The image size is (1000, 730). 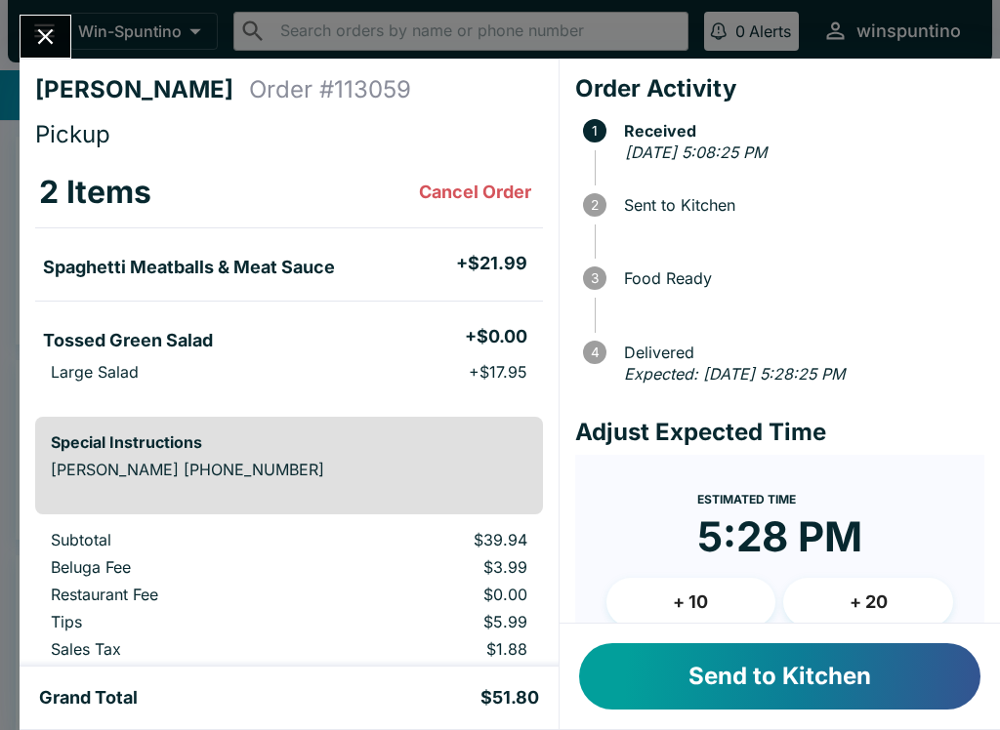 I want to click on p: Sales Tax, so click(x=177, y=649).